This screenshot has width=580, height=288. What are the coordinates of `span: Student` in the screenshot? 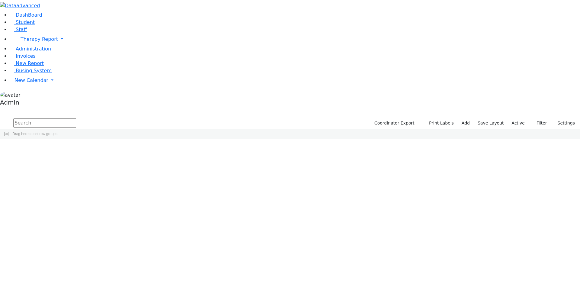 It's located at (25, 22).